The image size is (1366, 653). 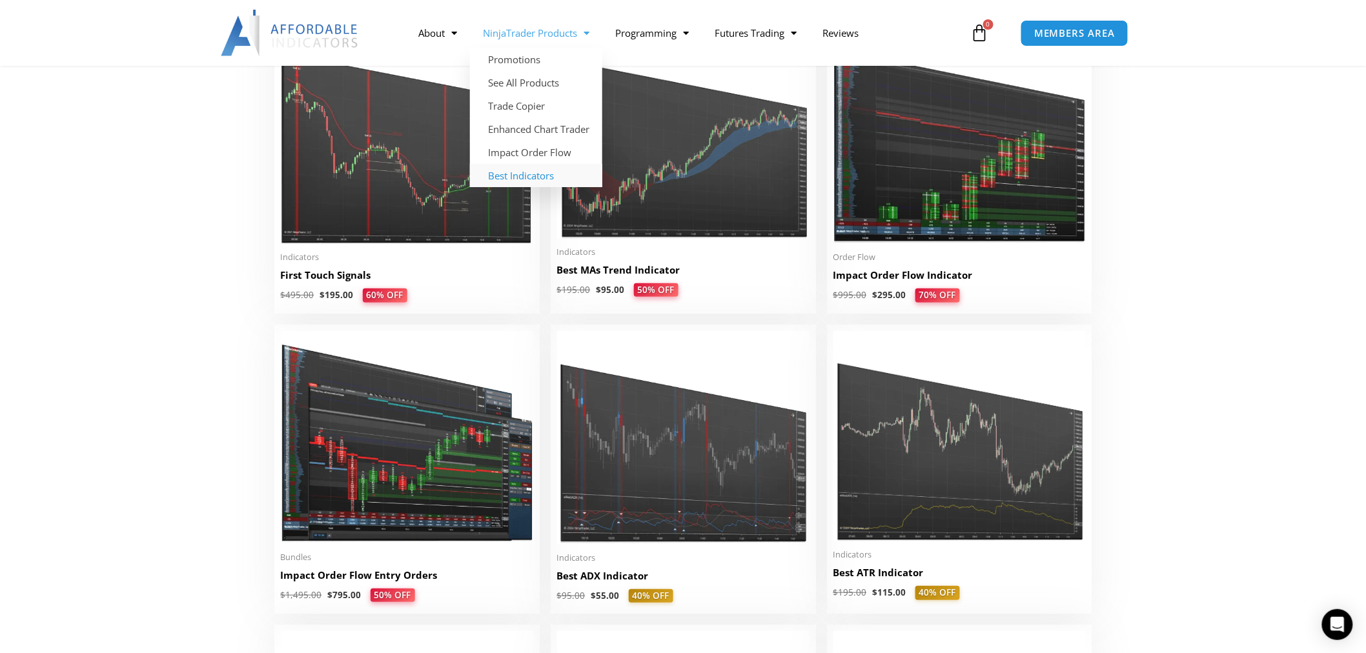 What do you see at coordinates (683, 576) in the screenshot?
I see `h2: Best ADX Indicator` at bounding box center [683, 576].